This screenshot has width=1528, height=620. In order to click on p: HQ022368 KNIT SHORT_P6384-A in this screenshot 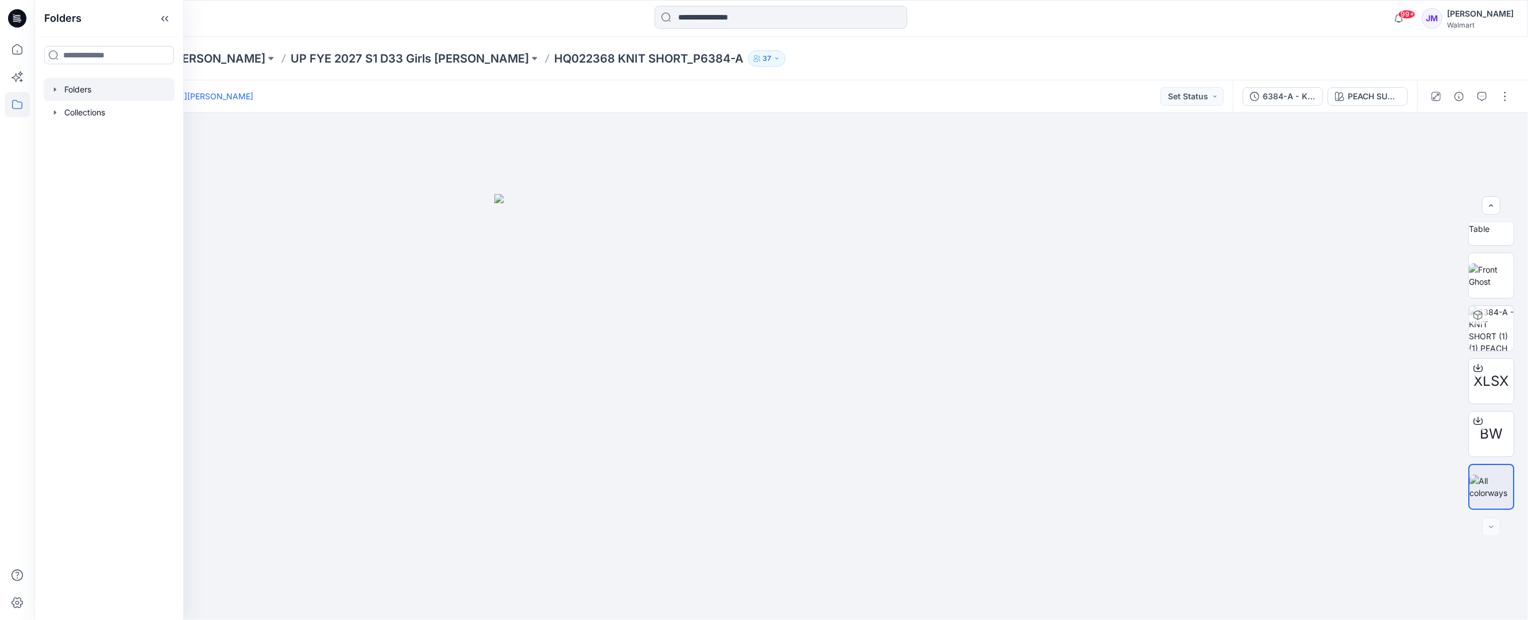, I will do `click(649, 59)`.